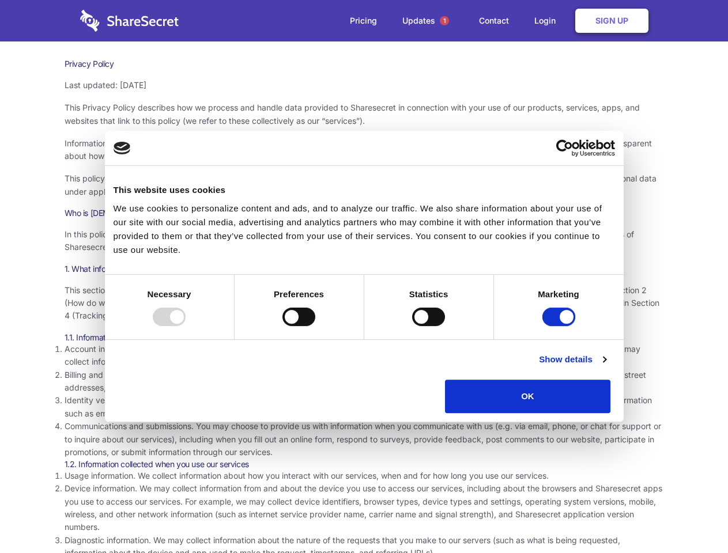 The height and width of the screenshot is (553, 728). What do you see at coordinates (558, 294) in the screenshot?
I see `strong: Marketing` at bounding box center [558, 294].